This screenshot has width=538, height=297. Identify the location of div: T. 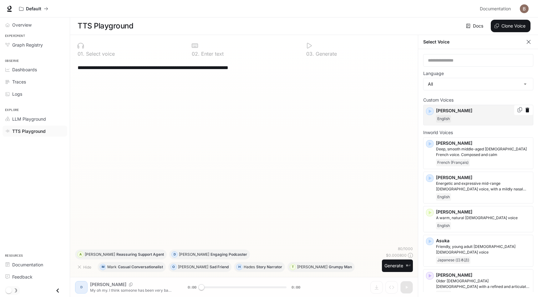
(293, 267).